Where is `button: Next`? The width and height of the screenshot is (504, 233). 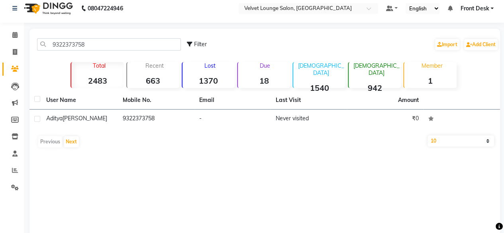
button: Next is located at coordinates (71, 142).